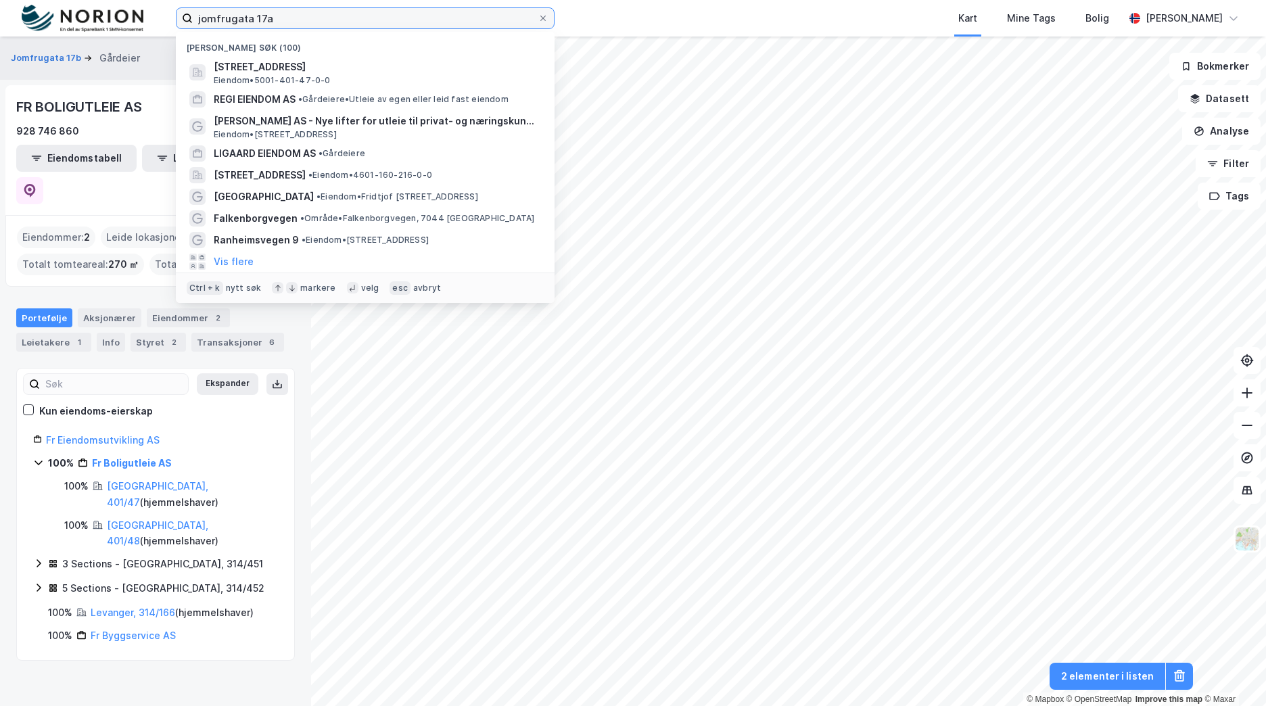 The image size is (1266, 706). Describe the element at coordinates (427, 288) in the screenshot. I see `div: avbryt` at that location.